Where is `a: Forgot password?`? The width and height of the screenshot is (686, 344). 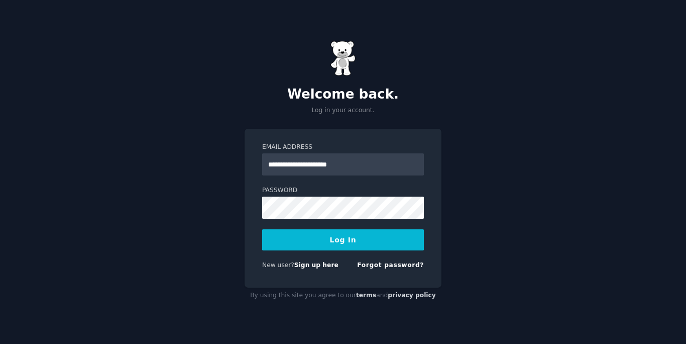 a: Forgot password? is located at coordinates (390, 265).